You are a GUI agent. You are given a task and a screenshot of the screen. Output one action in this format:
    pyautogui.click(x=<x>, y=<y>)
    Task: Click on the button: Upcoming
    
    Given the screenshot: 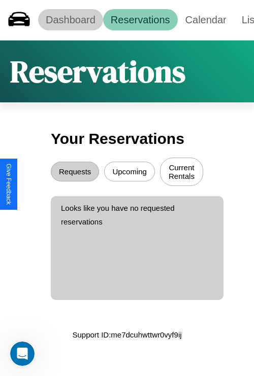 What is the action you would take?
    pyautogui.click(x=129, y=171)
    